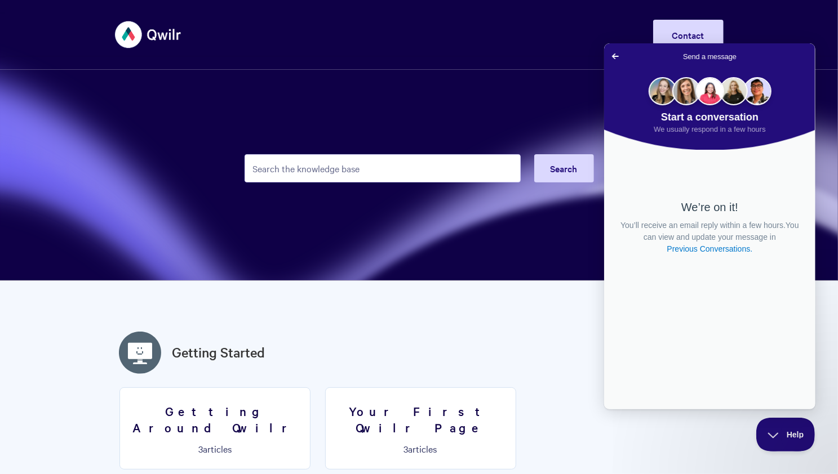 This screenshot has height=474, width=838. I want to click on a: Your First Qwilr Page 3articles, so click(420, 429).